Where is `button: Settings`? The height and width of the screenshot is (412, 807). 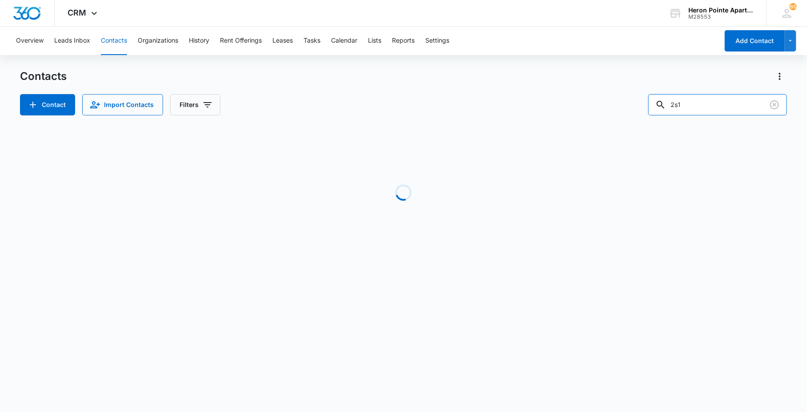 button: Settings is located at coordinates (437, 41).